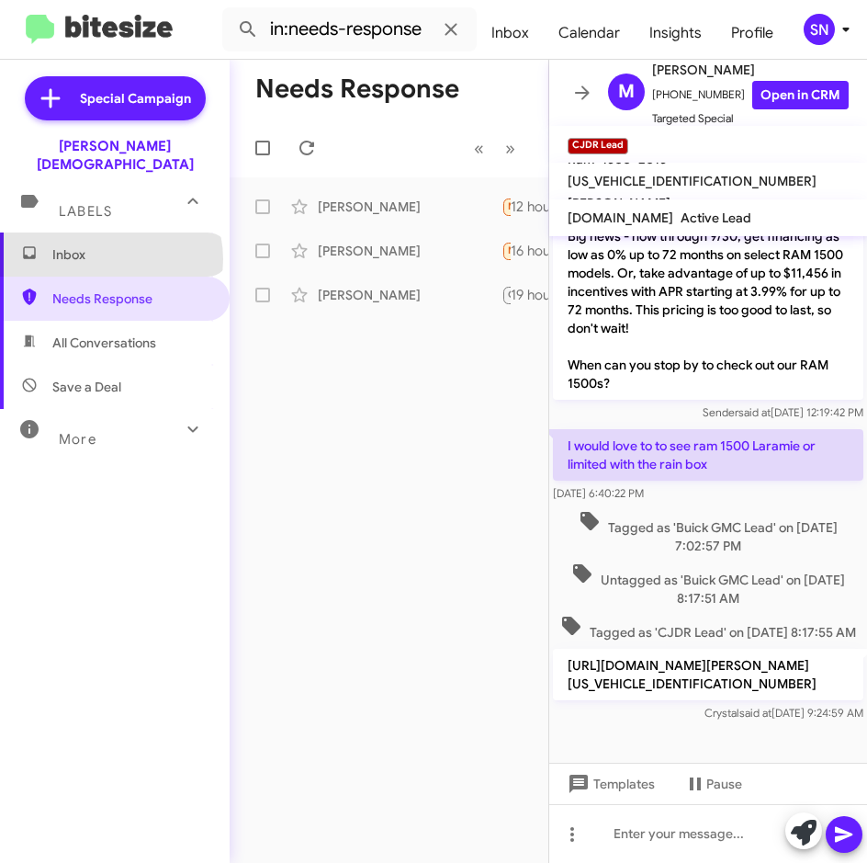 The image size is (867, 863). What do you see at coordinates (357, 89) in the screenshot?
I see `h1: Needs Response` at bounding box center [357, 89].